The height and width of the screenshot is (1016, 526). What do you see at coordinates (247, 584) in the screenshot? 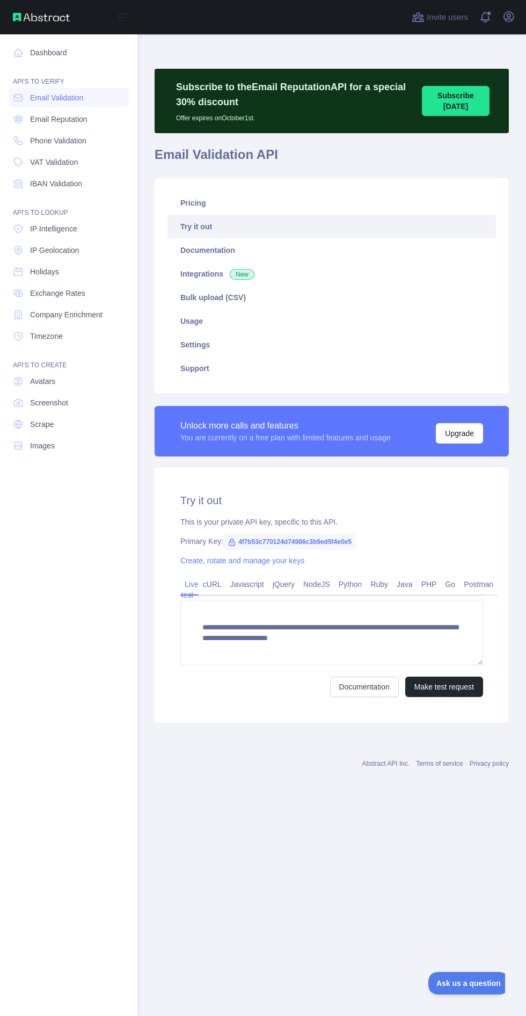
I see `a: Javascript` at bounding box center [247, 584].